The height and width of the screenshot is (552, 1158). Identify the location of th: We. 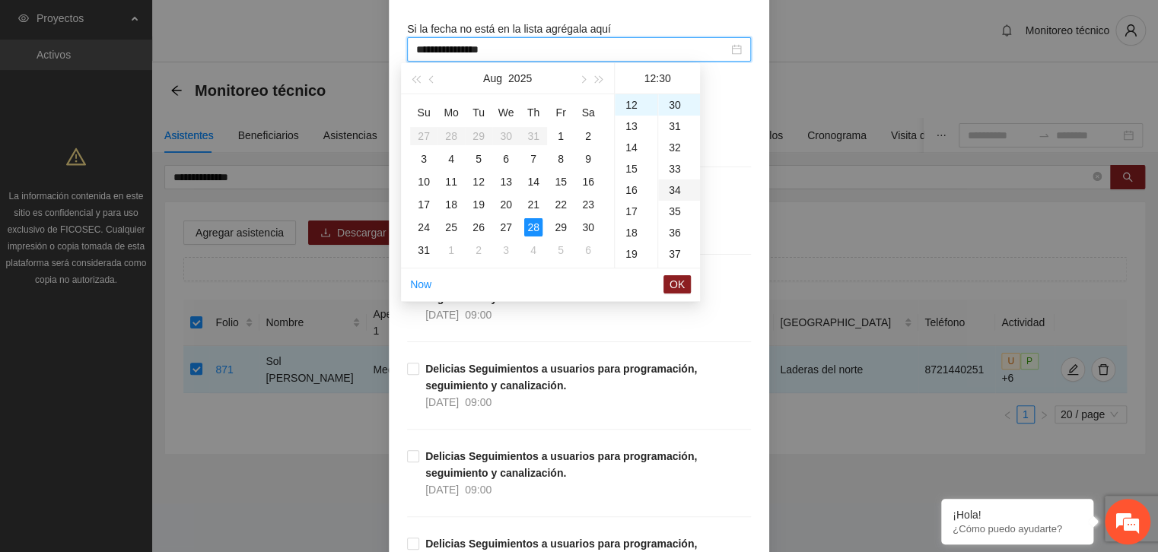
(506, 113).